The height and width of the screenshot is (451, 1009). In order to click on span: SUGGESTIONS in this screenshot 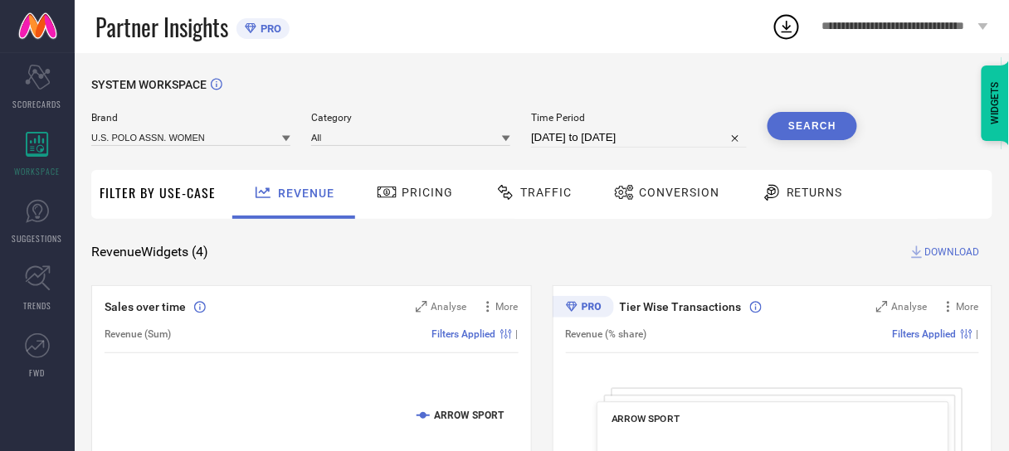, I will do `click(37, 238)`.